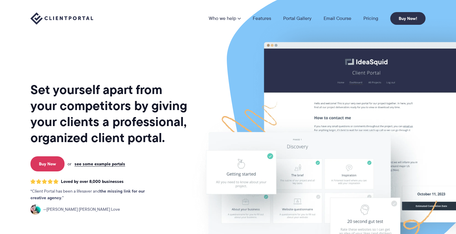 This screenshot has width=456, height=234. Describe the element at coordinates (110, 113) in the screenshot. I see `h1: Set yourself apart from your competitors by giving your clients a professional, organized client ...` at that location.